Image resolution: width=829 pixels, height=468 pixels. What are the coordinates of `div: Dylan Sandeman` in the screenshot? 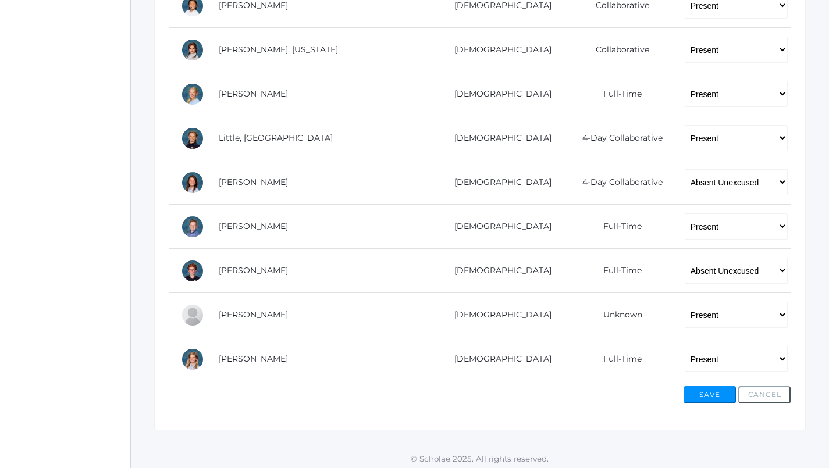 It's located at (193, 227).